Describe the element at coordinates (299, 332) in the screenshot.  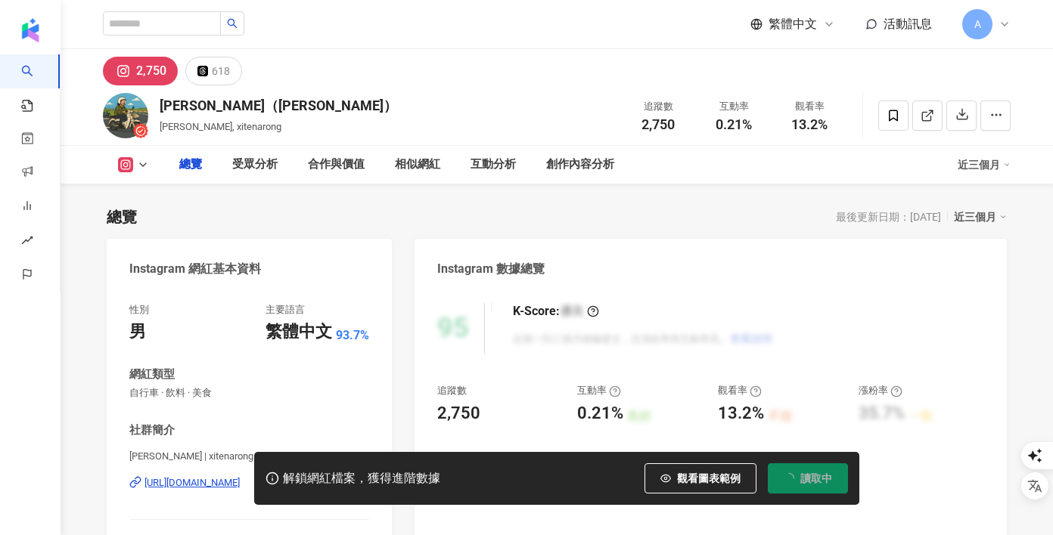
I see `div: 繁體中文` at that location.